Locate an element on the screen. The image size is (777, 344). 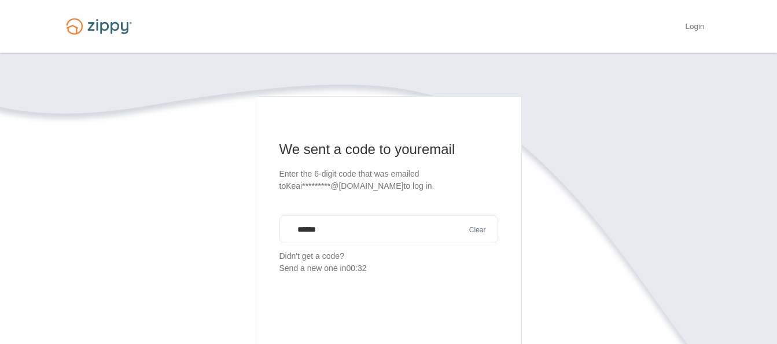
a: Login is located at coordinates (694, 28).